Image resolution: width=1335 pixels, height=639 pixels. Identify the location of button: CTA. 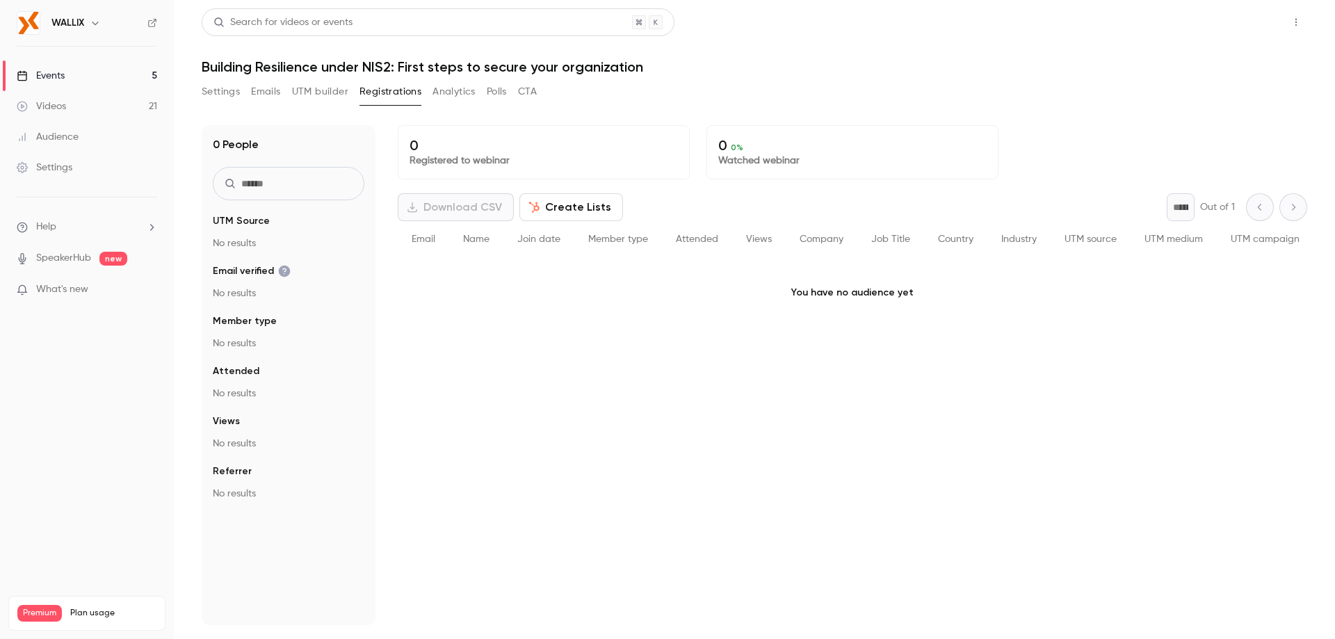
(527, 92).